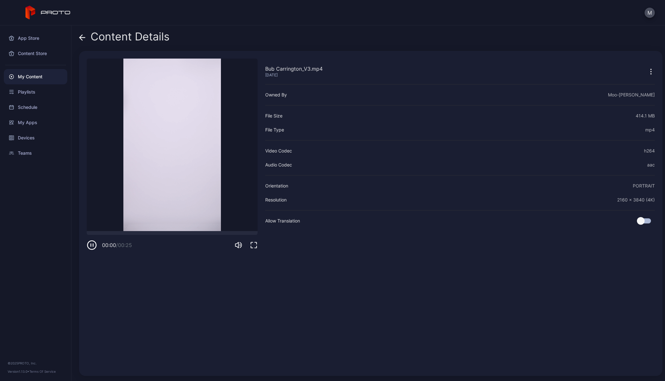  Describe the element at coordinates (282, 221) in the screenshot. I see `div: Allow Translation` at that location.